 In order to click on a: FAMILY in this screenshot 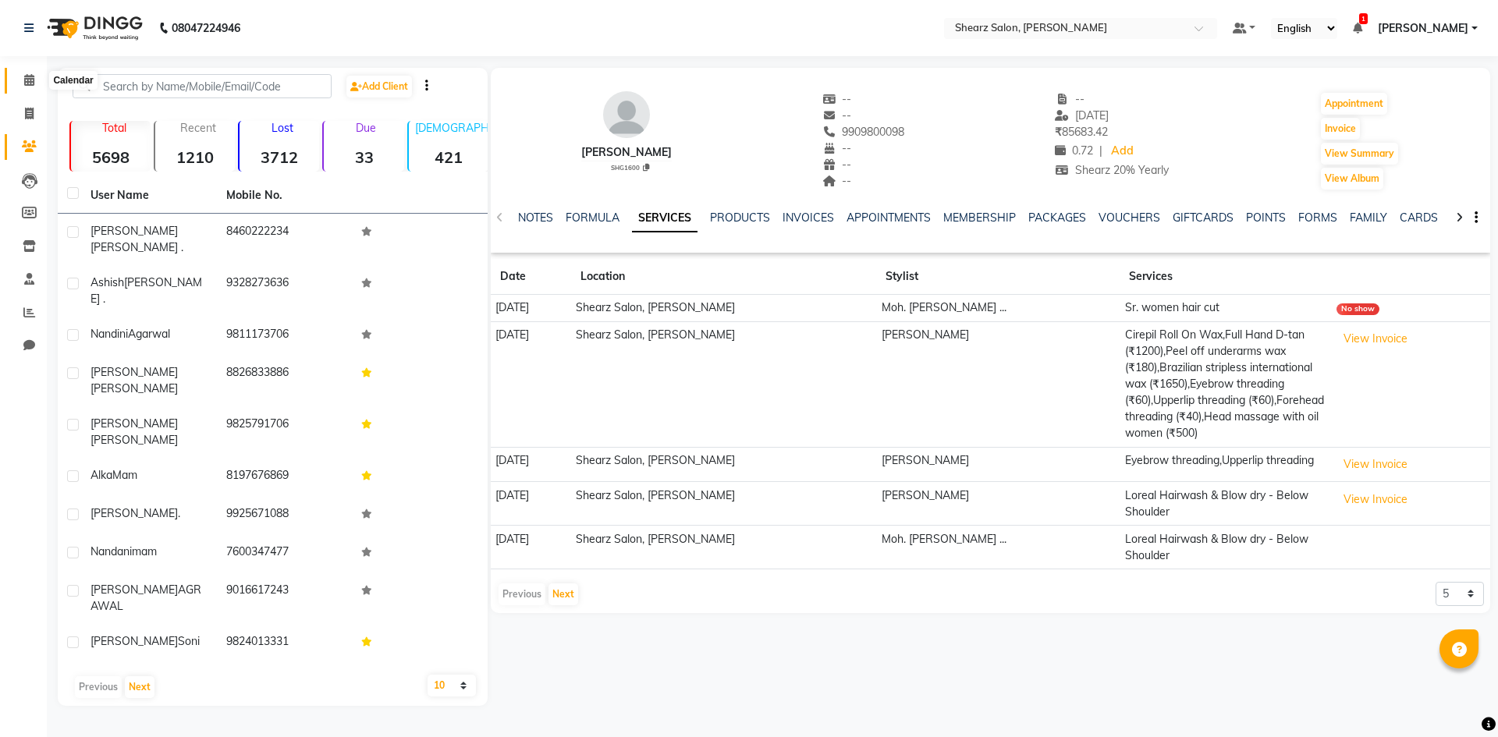, I will do `click(1369, 218)`.